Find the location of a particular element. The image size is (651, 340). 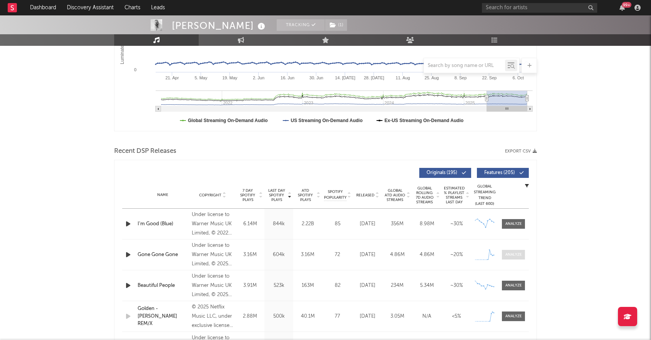

span: Last Day Spotify Plays is located at coordinates (276, 195).